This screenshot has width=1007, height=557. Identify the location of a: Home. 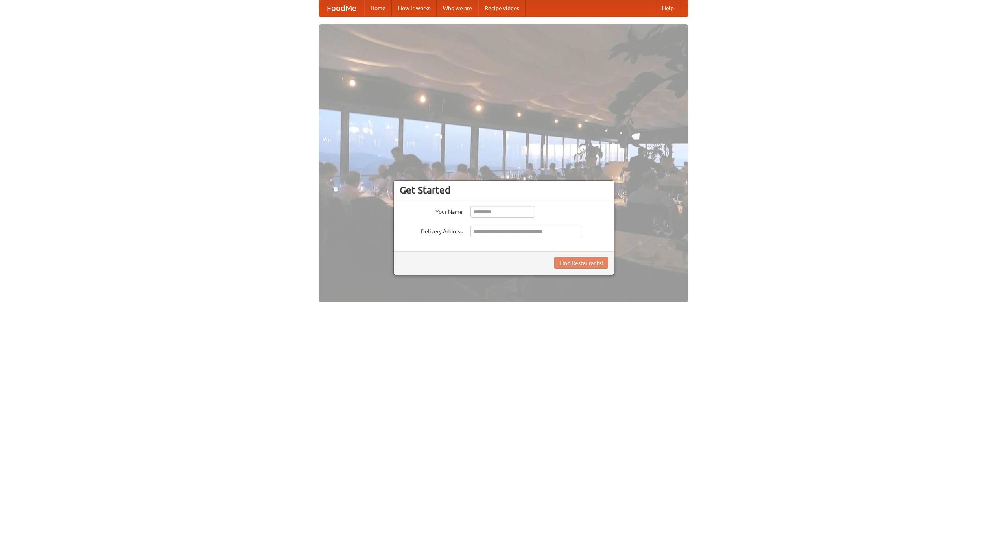
(378, 8).